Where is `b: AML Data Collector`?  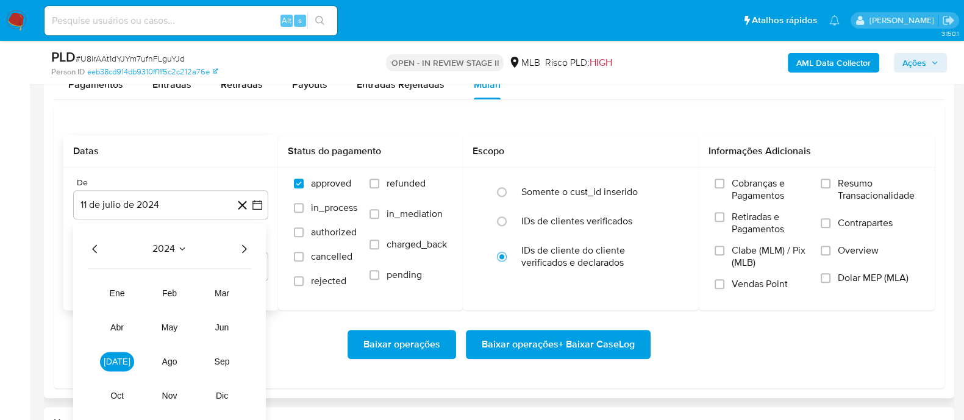 b: AML Data Collector is located at coordinates (834, 63).